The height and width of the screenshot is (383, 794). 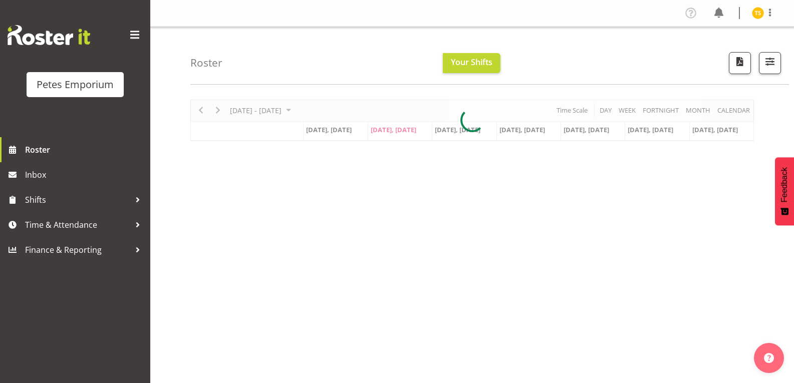 What do you see at coordinates (770, 63) in the screenshot?
I see `button: Filter Shifts` at bounding box center [770, 63].